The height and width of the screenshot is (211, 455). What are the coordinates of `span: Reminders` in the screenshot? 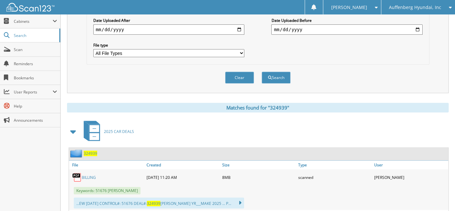 It's located at (35, 63).